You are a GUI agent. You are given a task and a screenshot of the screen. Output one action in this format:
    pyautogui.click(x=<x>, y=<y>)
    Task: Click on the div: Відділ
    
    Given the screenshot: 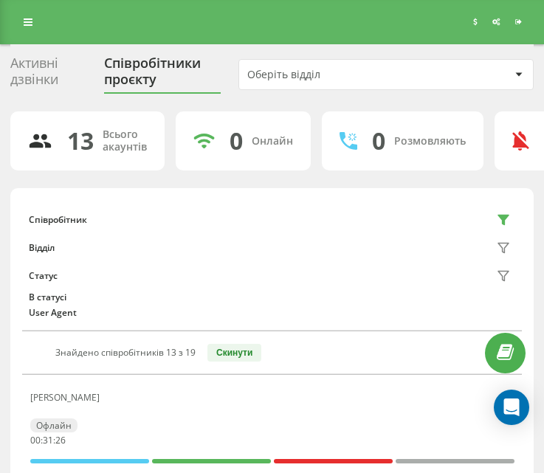 What is the action you would take?
    pyautogui.click(x=41, y=248)
    